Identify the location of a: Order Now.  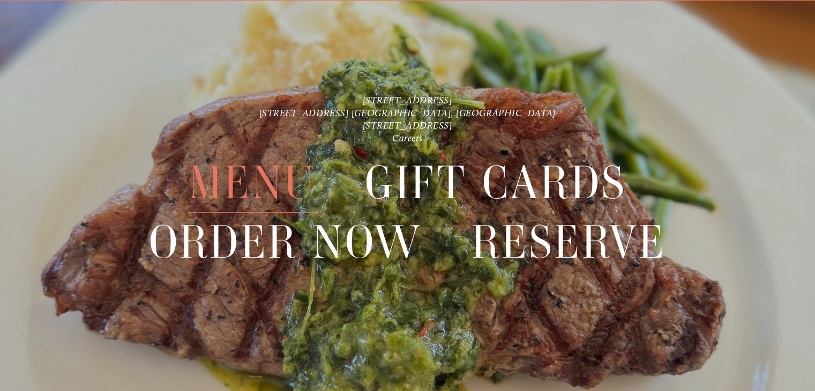
(286, 242).